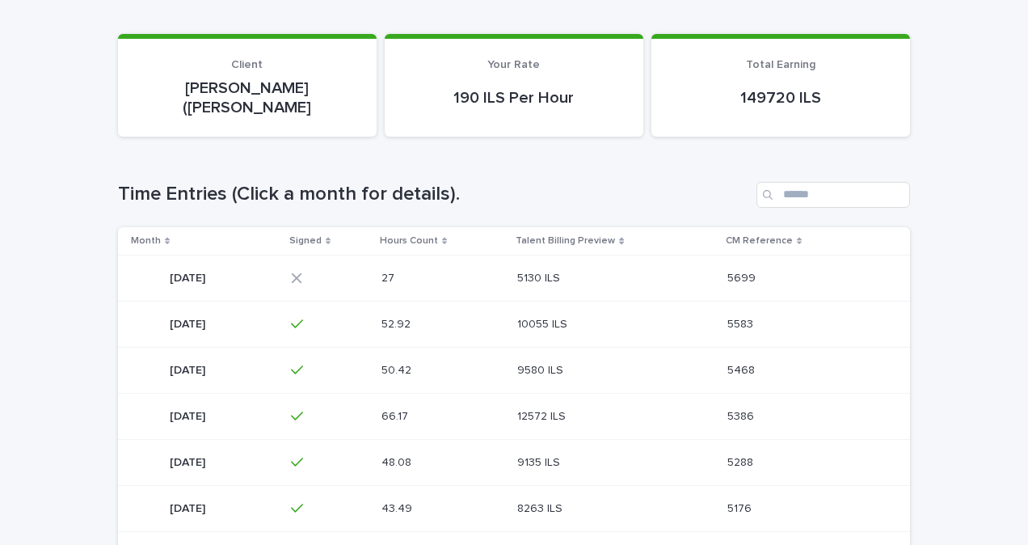 The image size is (1028, 545). I want to click on p: Month, so click(145, 241).